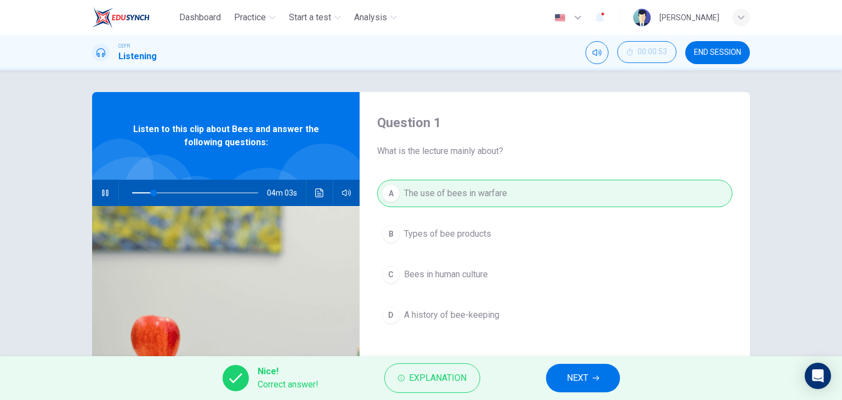 The image size is (842, 400). Describe the element at coordinates (438, 378) in the screenshot. I see `span: Explanation` at that location.